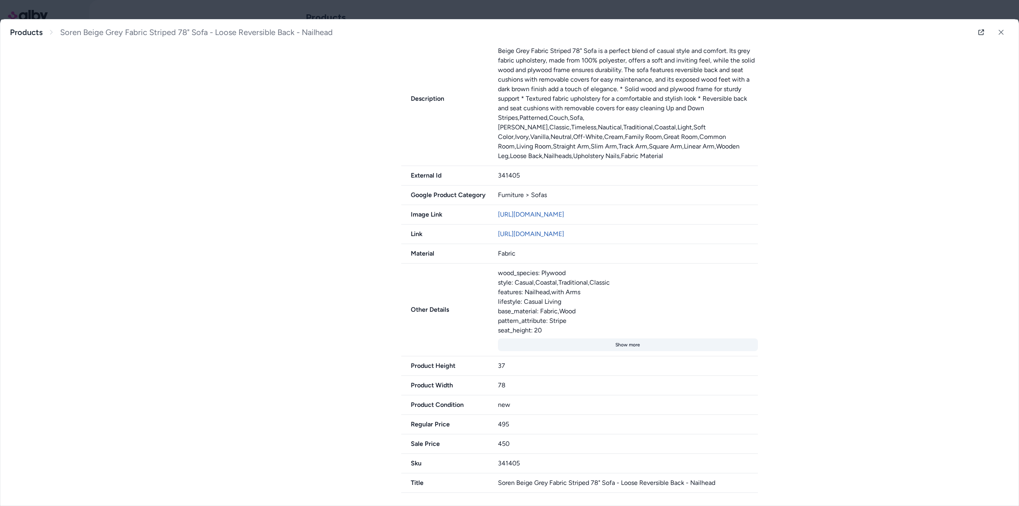 This screenshot has height=506, width=1019. I want to click on div: 495, so click(628, 424).